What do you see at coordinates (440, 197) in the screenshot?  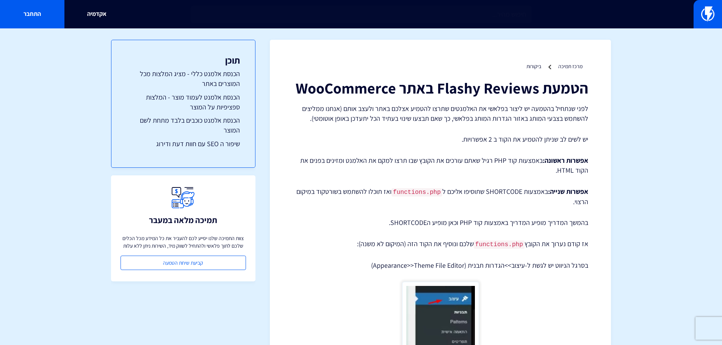 I see `p: באמצעות SHORTCODE שתוסיפו אליכם ל ואז תוכלו להשתמש בשורטקוד במיקום הרצוי.` at bounding box center [440, 197].